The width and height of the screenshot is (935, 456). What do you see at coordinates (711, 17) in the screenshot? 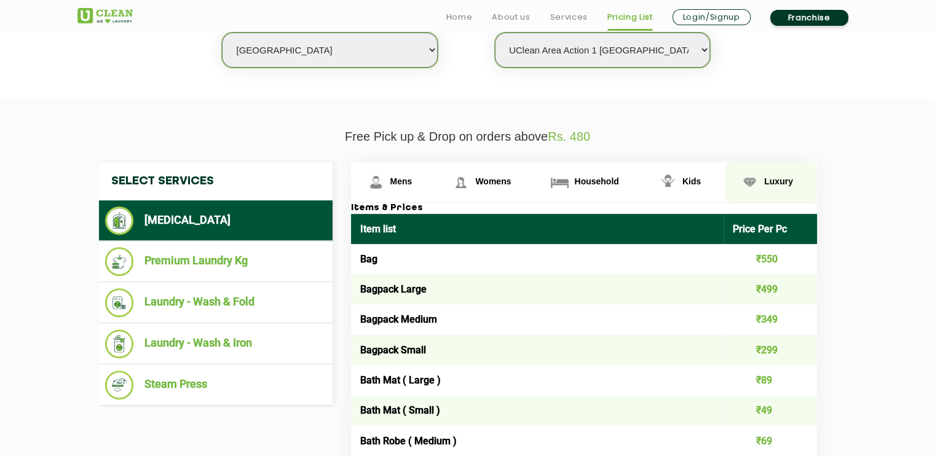
I see `a: Login/Signup` at bounding box center [711, 17].